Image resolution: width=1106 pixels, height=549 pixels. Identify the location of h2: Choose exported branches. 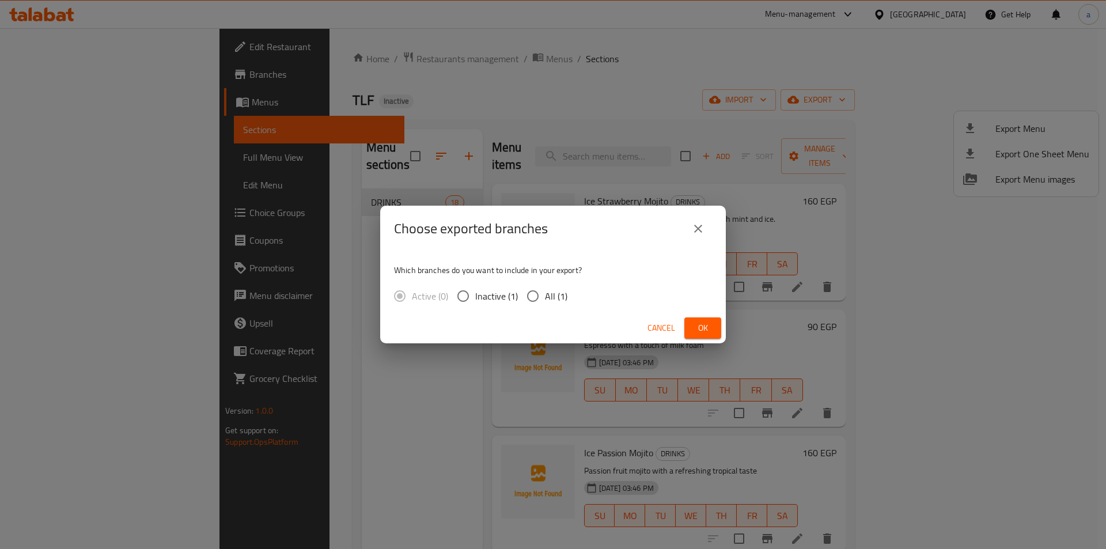
(471, 229).